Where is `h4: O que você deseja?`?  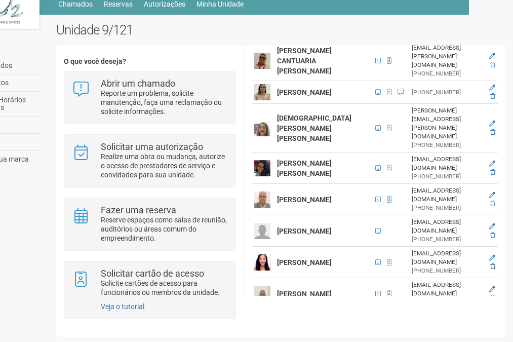 h4: O que você deseja? is located at coordinates (149, 61).